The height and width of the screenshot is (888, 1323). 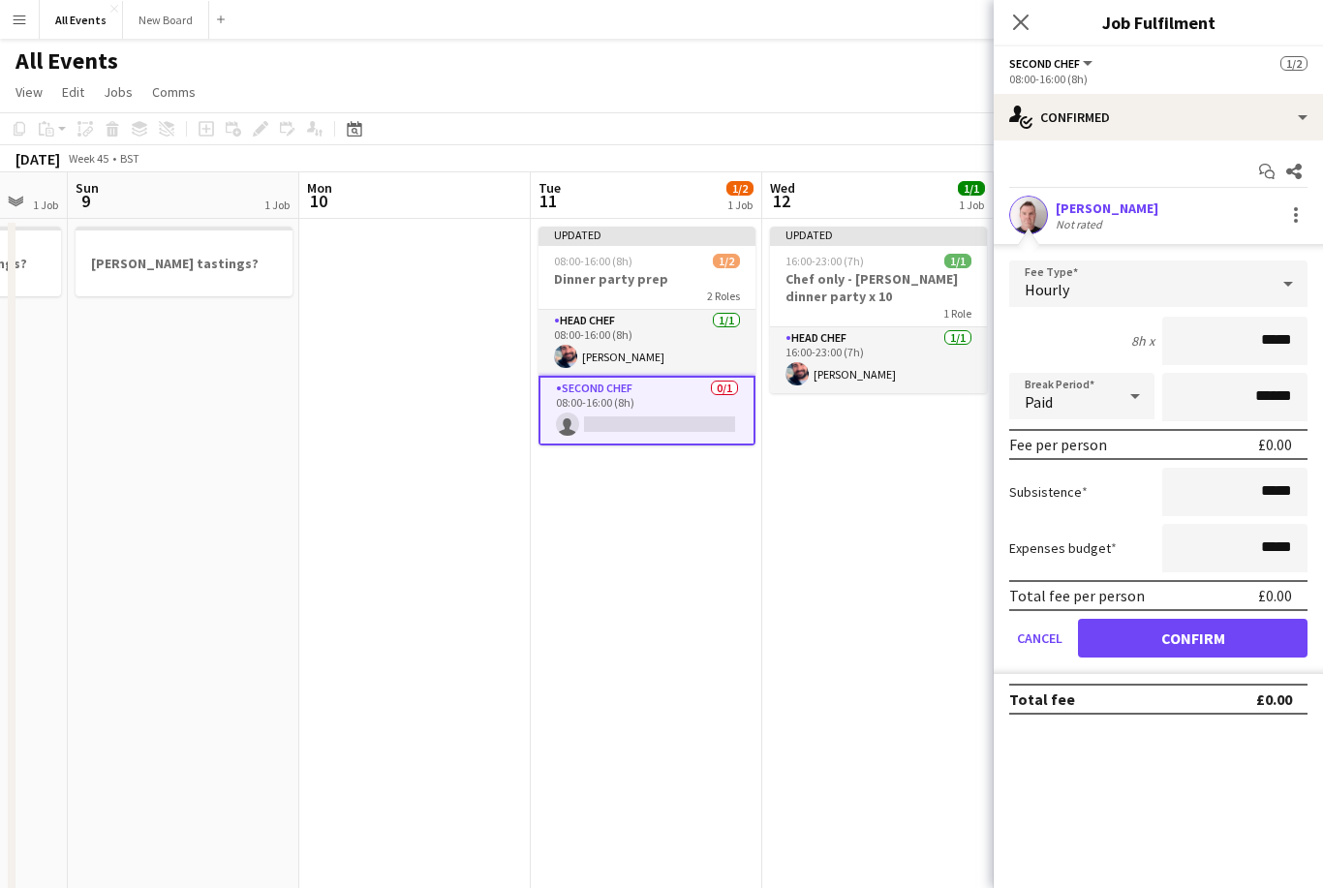 What do you see at coordinates (173, 92) in the screenshot?
I see `span: Comms` at bounding box center [173, 92].